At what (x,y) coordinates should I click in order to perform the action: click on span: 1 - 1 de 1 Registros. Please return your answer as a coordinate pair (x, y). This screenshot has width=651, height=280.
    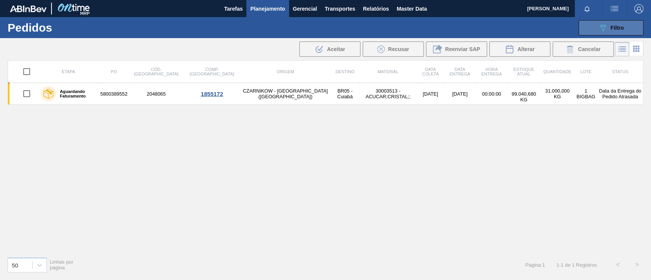
    Looking at the image, I should click on (576, 265).